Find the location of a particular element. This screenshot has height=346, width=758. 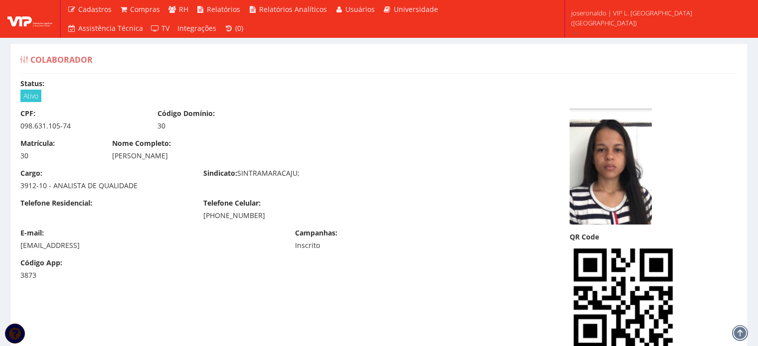

span: RH is located at coordinates (183, 9).